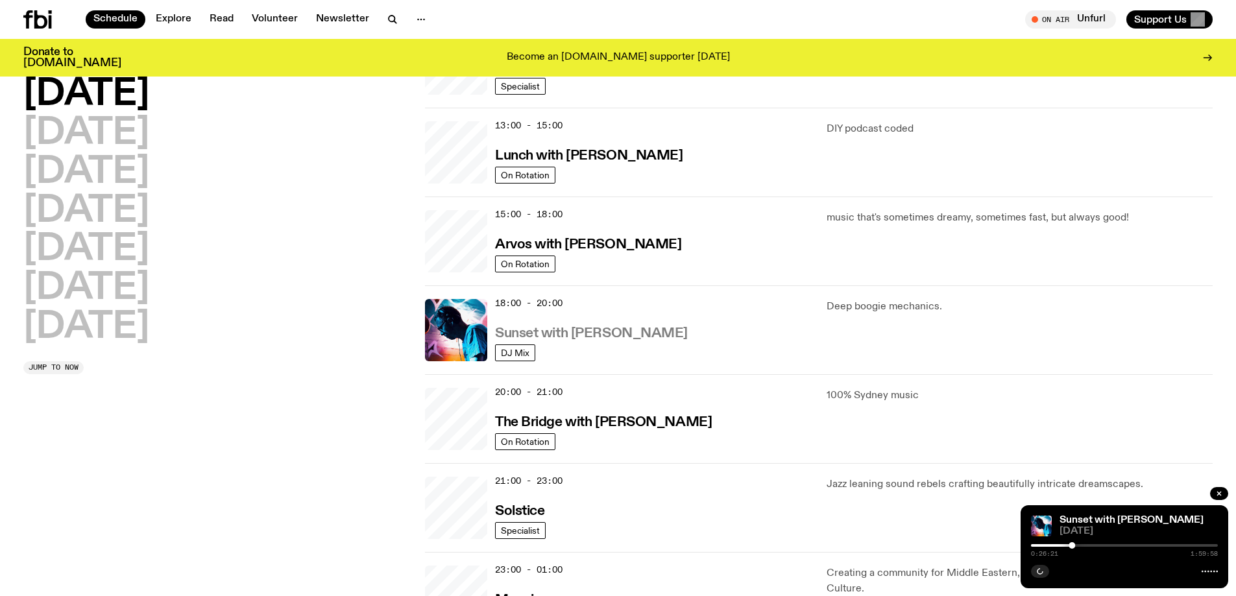 The height and width of the screenshot is (596, 1236). I want to click on span: 18:00 - 20:00, so click(529, 303).